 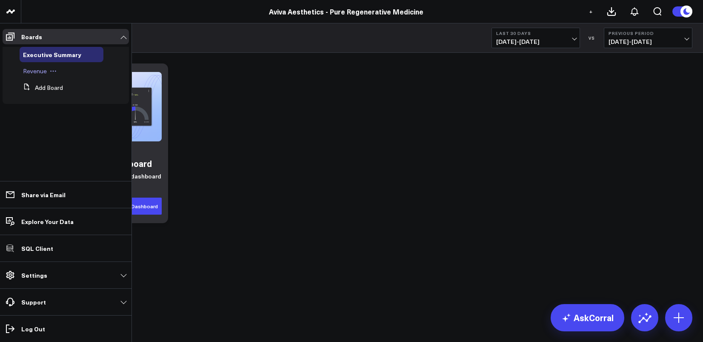 What do you see at coordinates (47, 221) in the screenshot?
I see `p: Explore Your Data` at bounding box center [47, 221].